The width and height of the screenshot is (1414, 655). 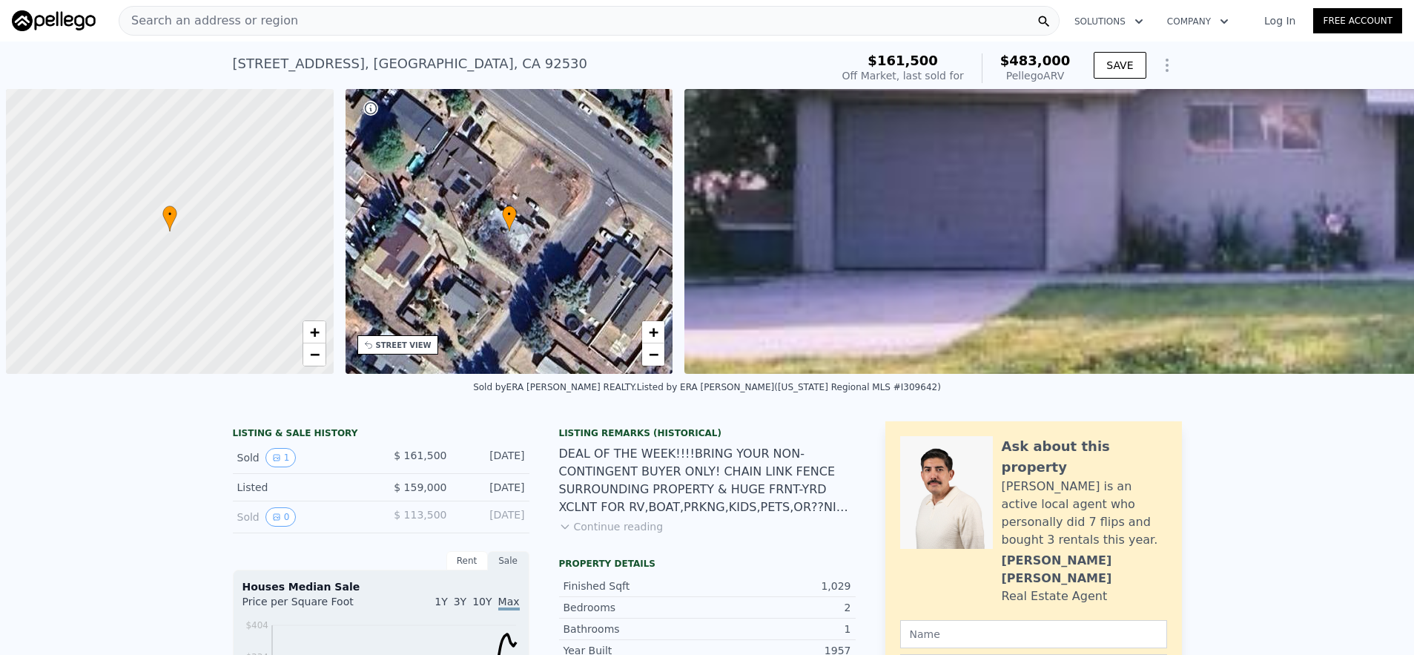 What do you see at coordinates (509, 560) in the screenshot?
I see `div: Sale` at bounding box center [509, 560].